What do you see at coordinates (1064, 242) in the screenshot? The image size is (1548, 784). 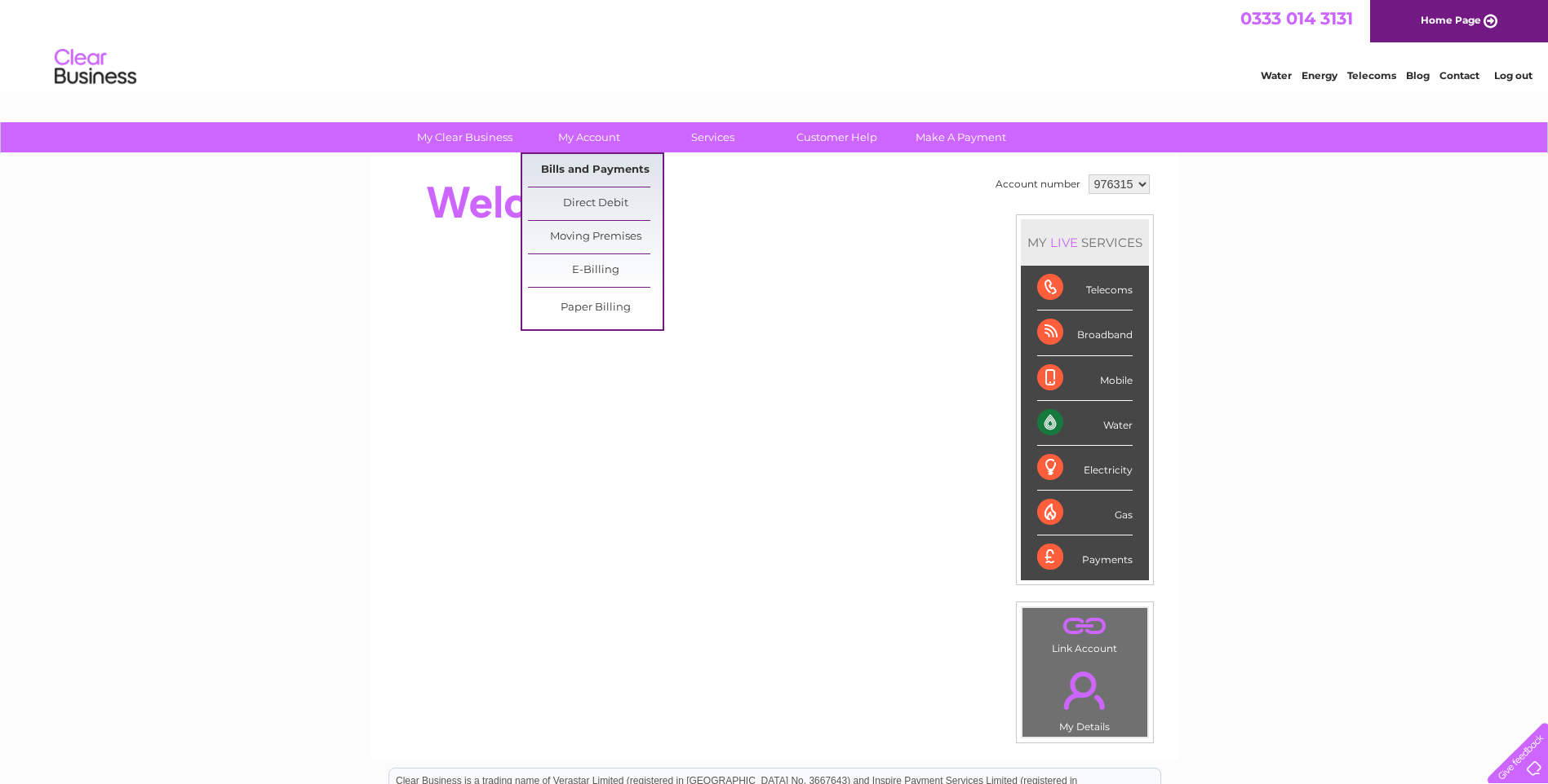 I see `div: LIVE` at bounding box center [1064, 242].